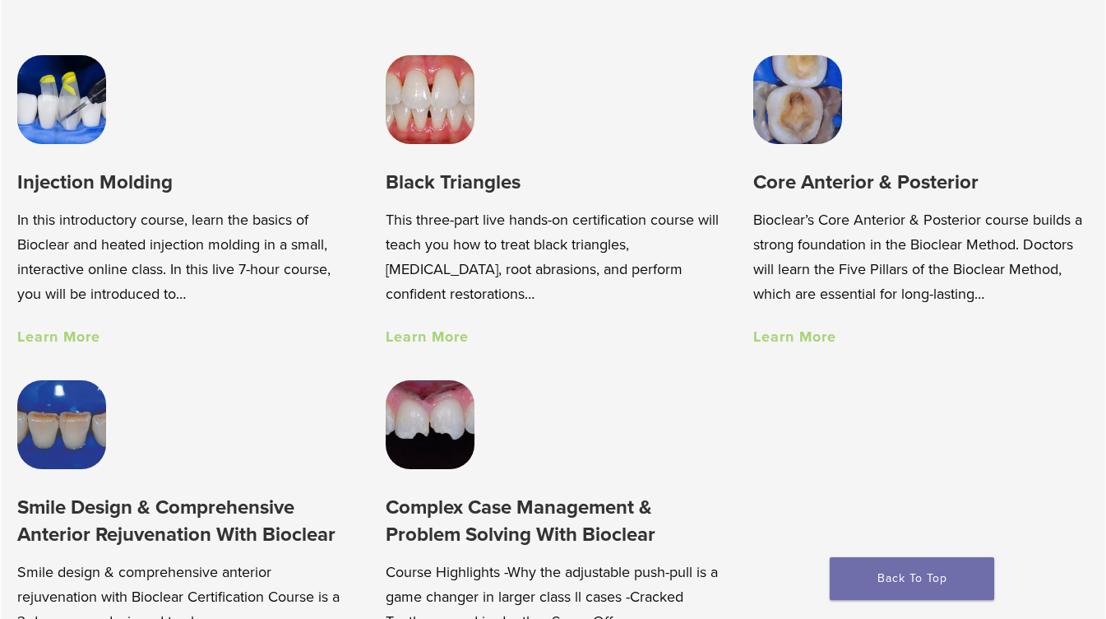 This screenshot has height=619, width=1106. What do you see at coordinates (554, 182) in the screenshot?
I see `h3: Black Triangles` at bounding box center [554, 182].